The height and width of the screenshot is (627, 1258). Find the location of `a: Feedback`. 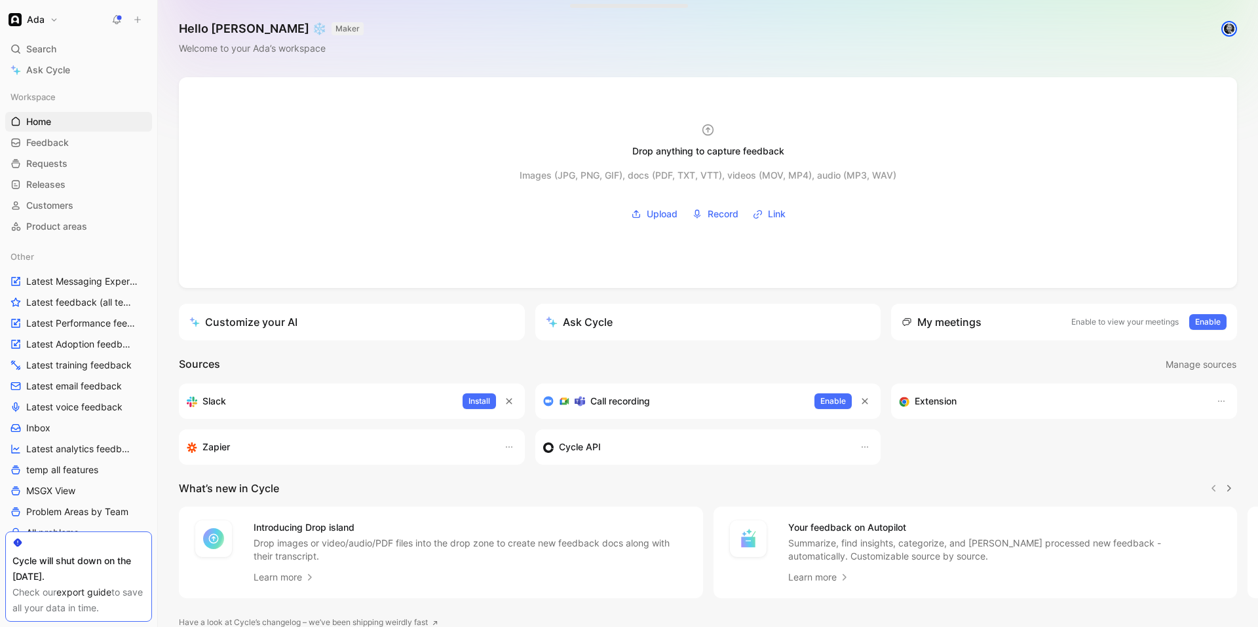

a: Feedback is located at coordinates (79, 143).